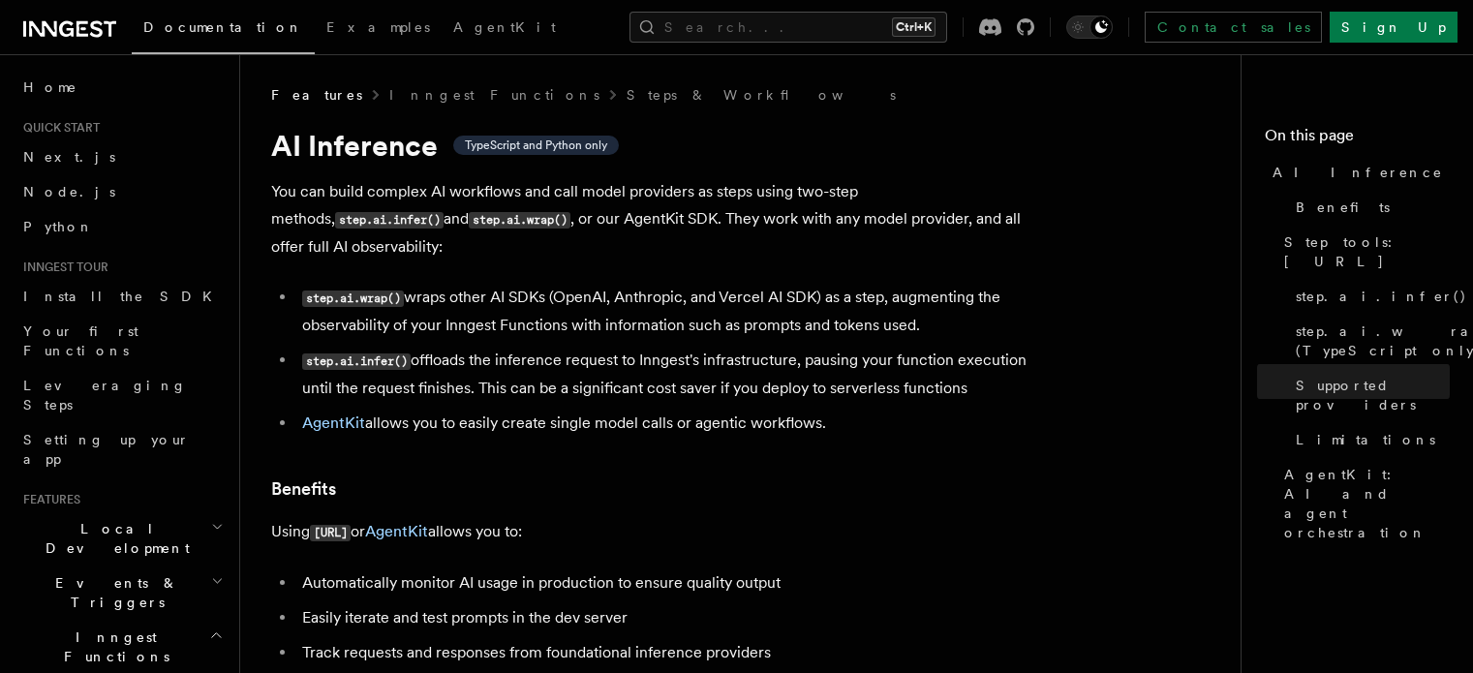 This screenshot has width=1473, height=673. I want to click on span: Examples, so click(378, 27).